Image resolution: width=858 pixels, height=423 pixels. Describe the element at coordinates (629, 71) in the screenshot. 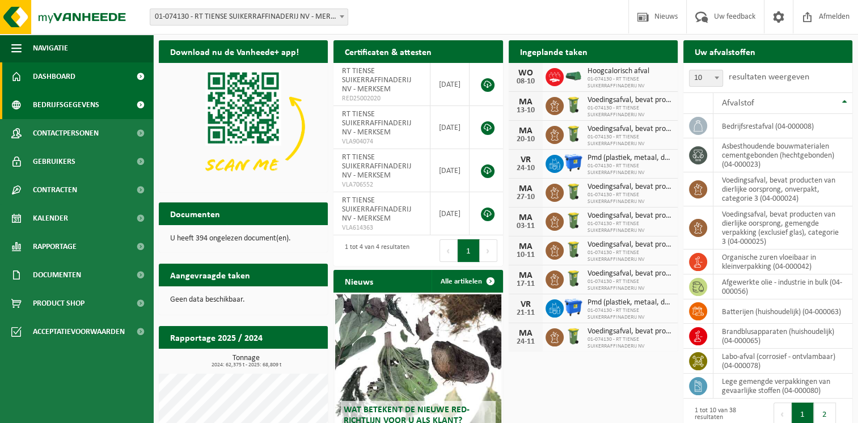

I see `span: Hoogcalorisch afval` at that location.